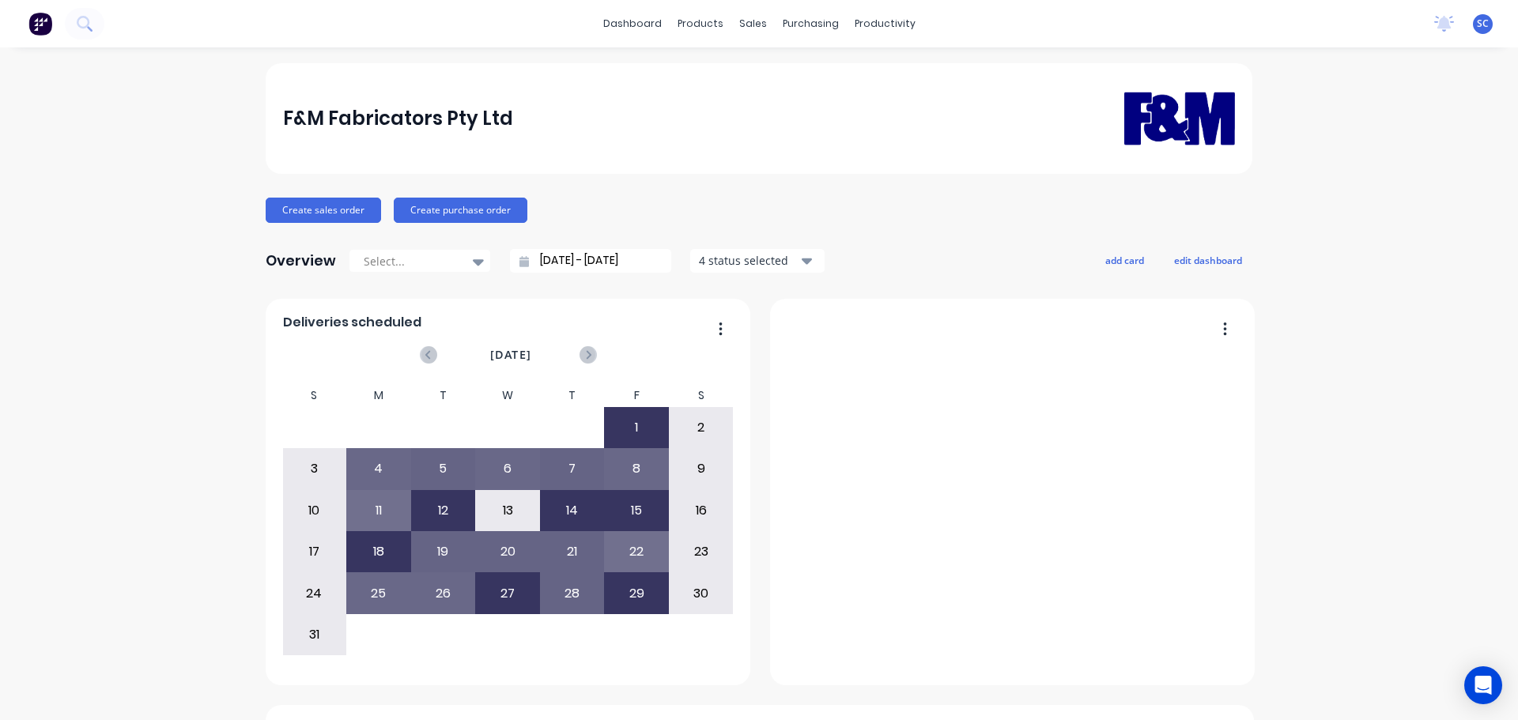  Describe the element at coordinates (508, 511) in the screenshot. I see `div: 13` at that location.